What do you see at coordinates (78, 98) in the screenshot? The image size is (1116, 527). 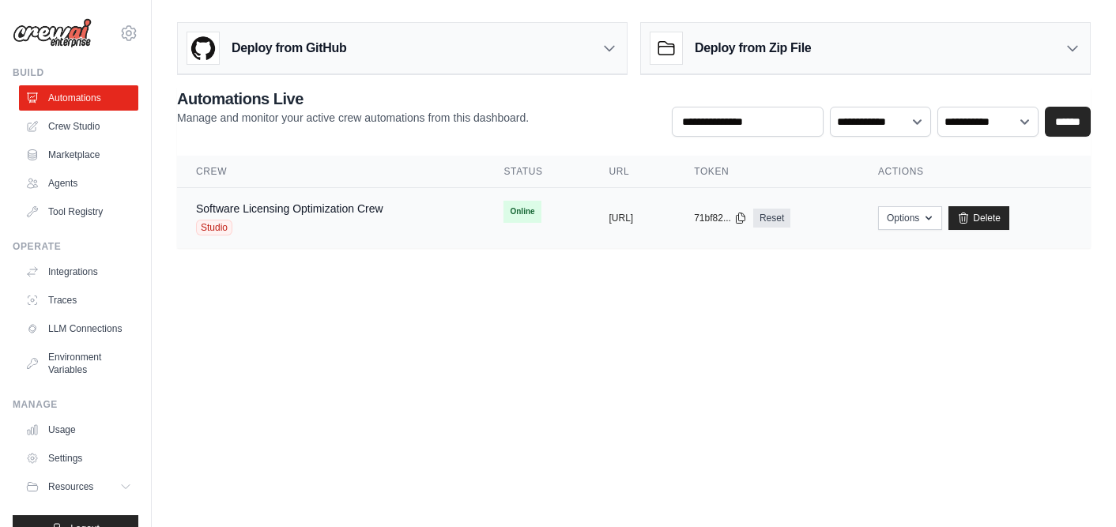 I see `a: Automations` at bounding box center [78, 98].